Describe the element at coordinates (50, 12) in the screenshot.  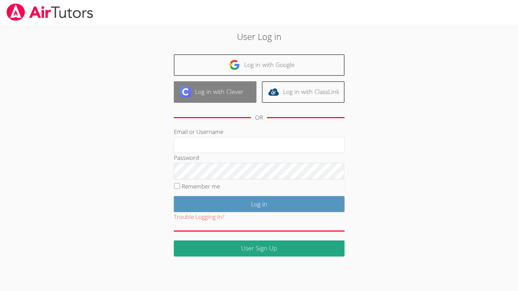
I see `img: airtutors_banner-c4298cdbf04f3fff15de1276eac7730deb9818008684d7c2e4769d2f7ddbe033.png` at that location.